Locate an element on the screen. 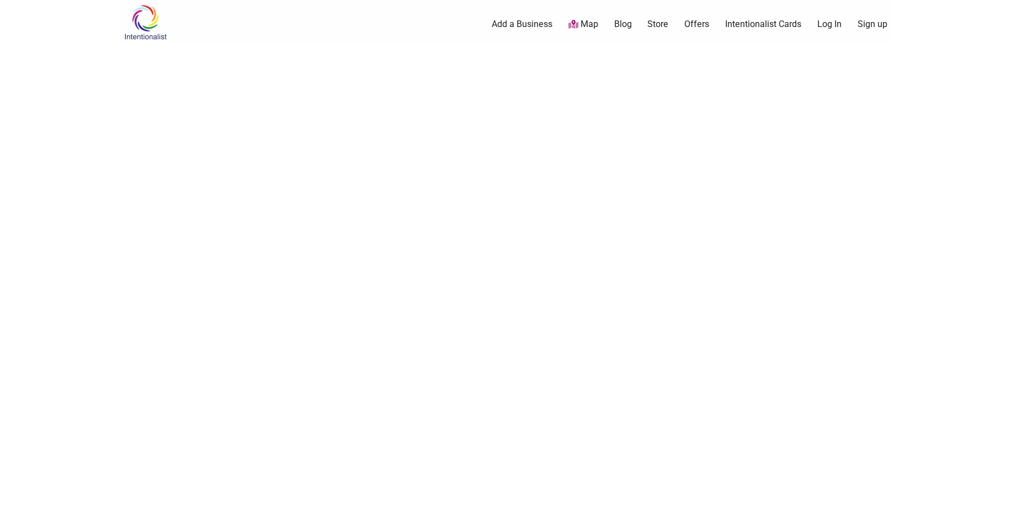  a: Intentionalist Cards is located at coordinates (763, 24).